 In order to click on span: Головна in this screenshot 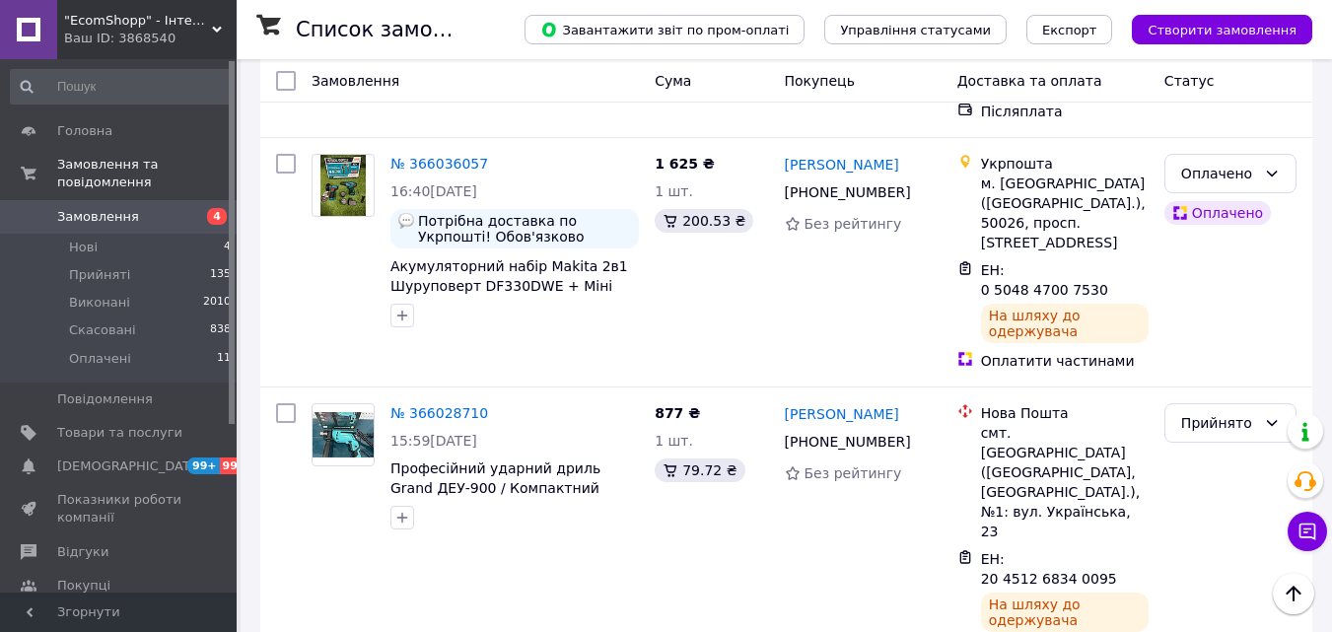, I will do `click(85, 131)`.